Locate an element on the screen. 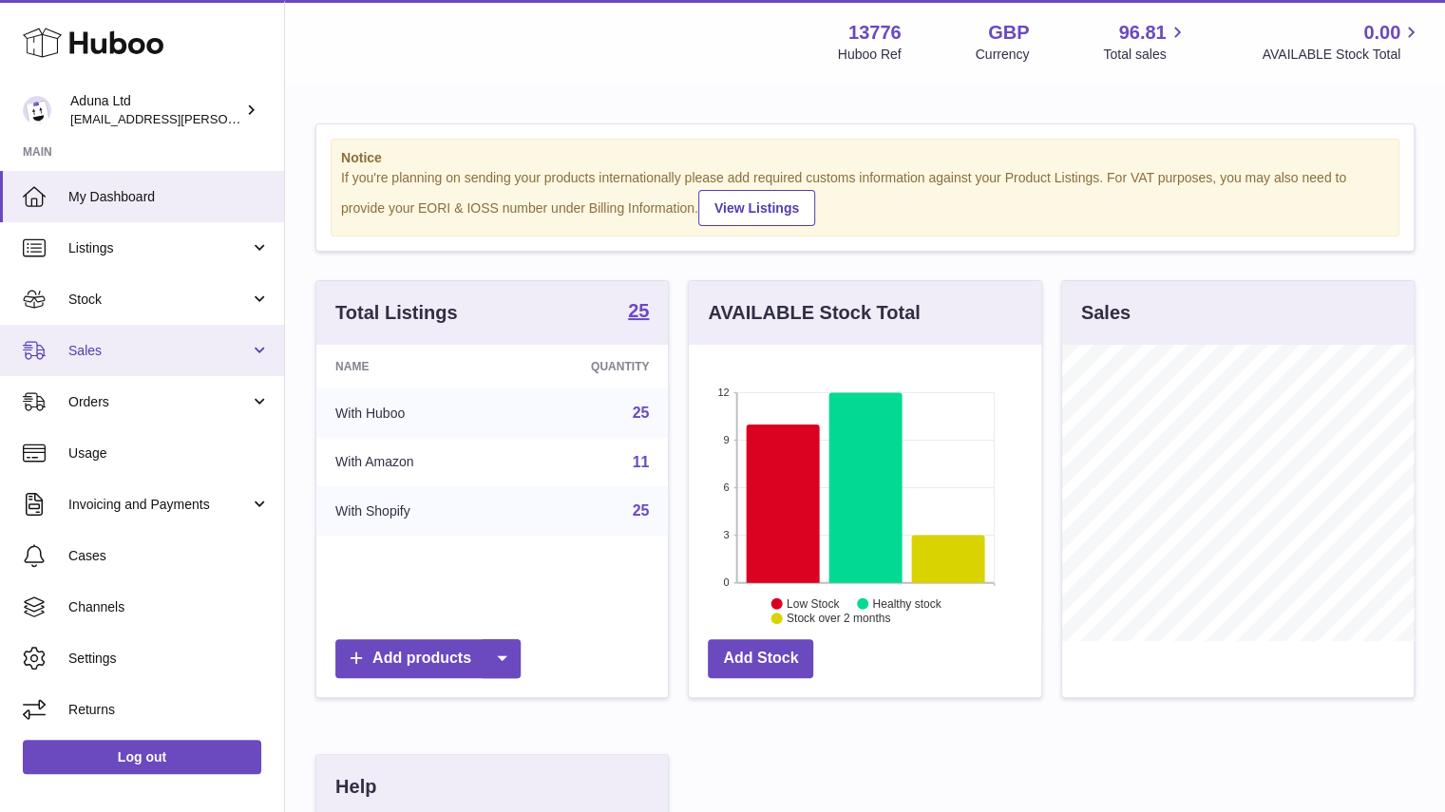  text: Low Stock is located at coordinates (813, 603).